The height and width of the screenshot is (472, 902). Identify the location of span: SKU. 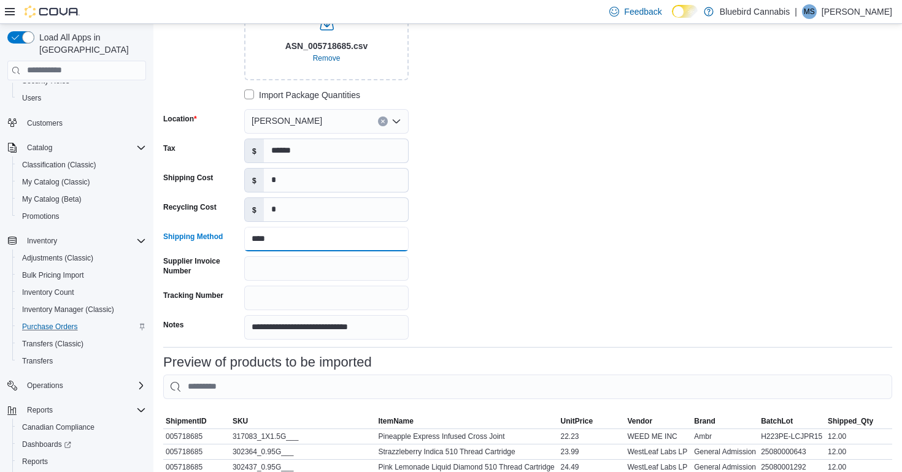
(240, 421).